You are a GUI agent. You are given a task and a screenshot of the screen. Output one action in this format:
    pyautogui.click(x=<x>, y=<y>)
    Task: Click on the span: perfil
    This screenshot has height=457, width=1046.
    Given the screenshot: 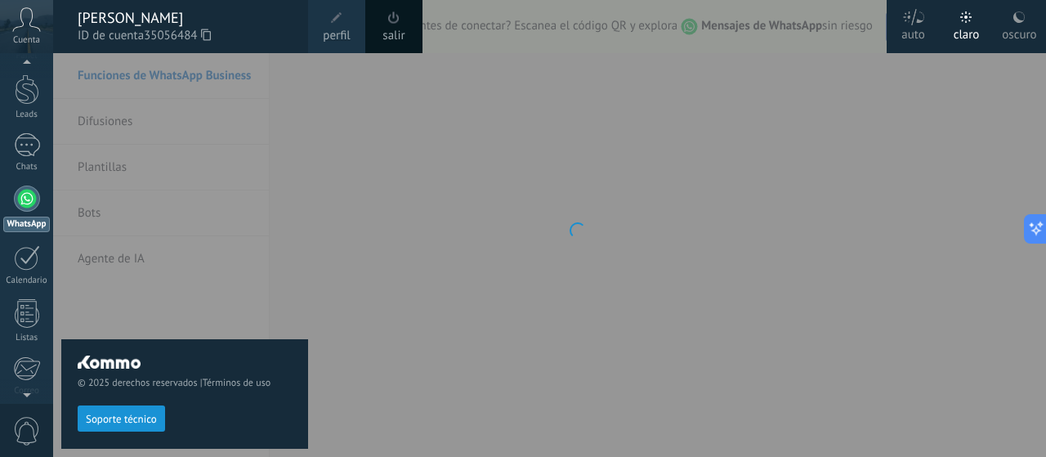 What is the action you would take?
    pyautogui.click(x=336, y=36)
    